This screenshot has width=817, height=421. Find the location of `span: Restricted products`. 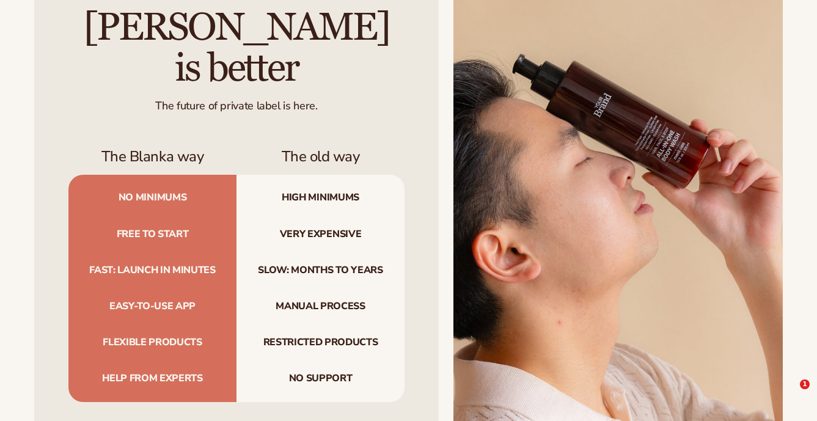

span: Restricted products is located at coordinates (320, 342).